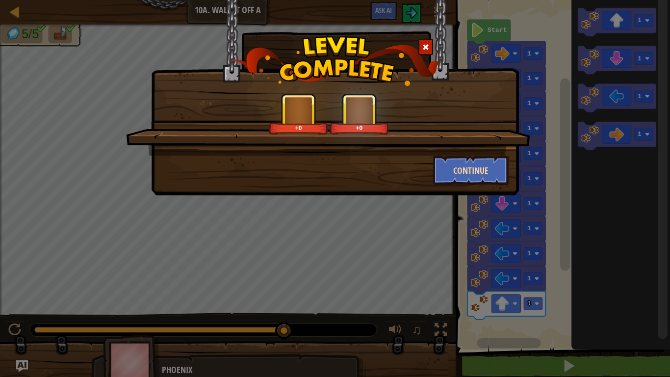 This screenshot has height=377, width=670. I want to click on img: reward_icon_gems.png, so click(359, 111).